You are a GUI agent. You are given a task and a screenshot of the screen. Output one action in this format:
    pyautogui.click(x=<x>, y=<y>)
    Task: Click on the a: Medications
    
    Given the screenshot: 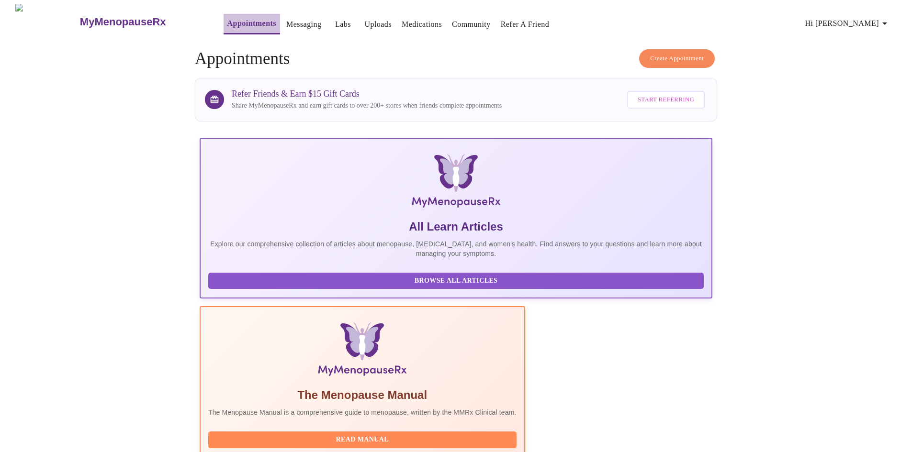 What is the action you would take?
    pyautogui.click(x=422, y=24)
    